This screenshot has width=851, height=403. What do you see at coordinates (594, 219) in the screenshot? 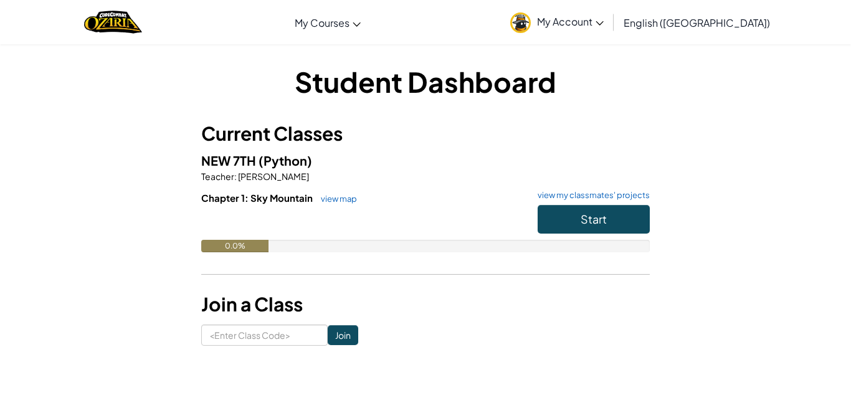
I see `span: Start` at bounding box center [594, 219].